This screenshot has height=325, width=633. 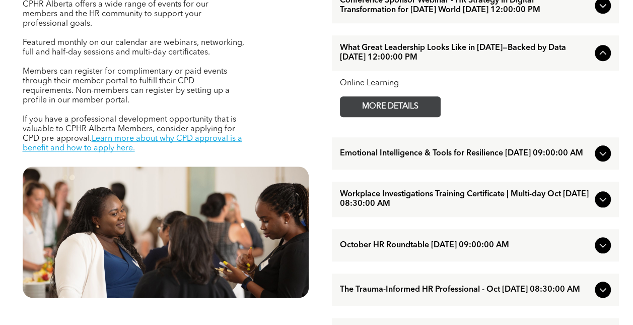 What do you see at coordinates (391, 106) in the screenshot?
I see `a: MORE DETAILS` at bounding box center [391, 106].